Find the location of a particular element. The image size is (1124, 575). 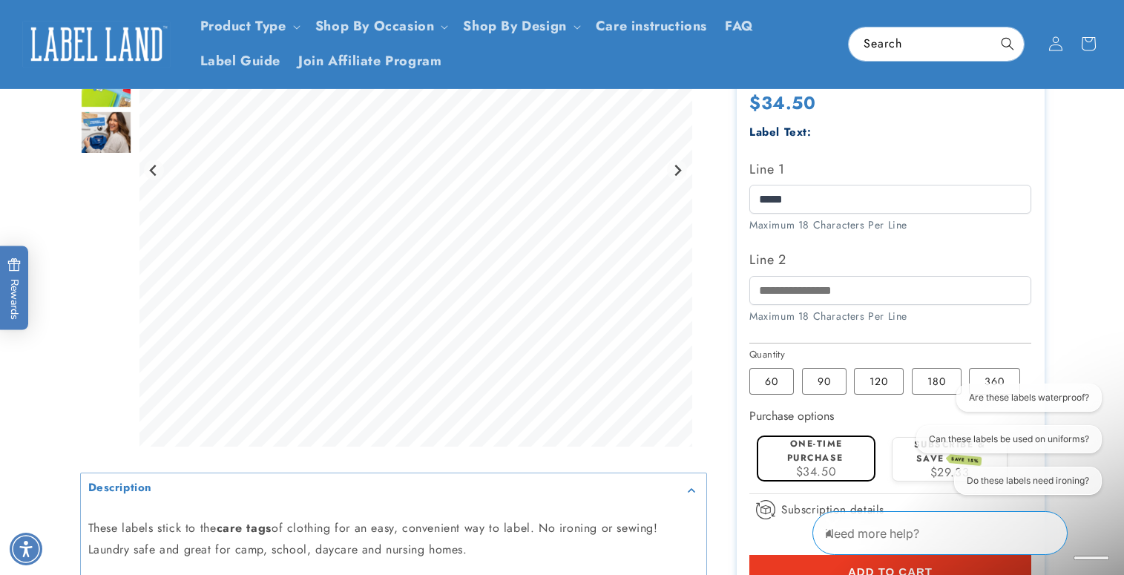

label: 360 is located at coordinates (994, 381).